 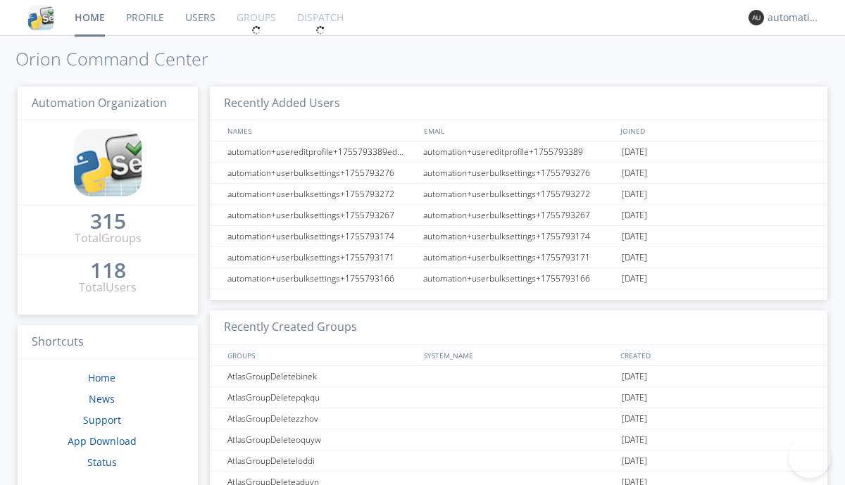 What do you see at coordinates (716, 355) in the screenshot?
I see `div: CREATED` at bounding box center [716, 355].